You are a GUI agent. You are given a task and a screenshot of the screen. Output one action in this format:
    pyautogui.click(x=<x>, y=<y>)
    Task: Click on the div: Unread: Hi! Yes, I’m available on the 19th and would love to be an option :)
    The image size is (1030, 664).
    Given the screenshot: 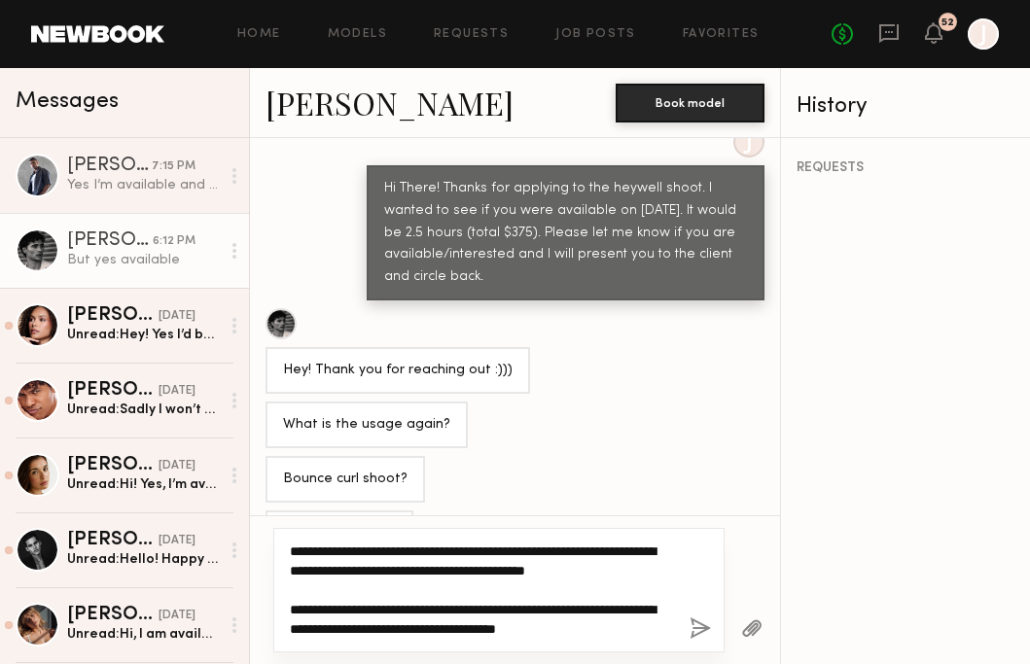 What is the action you would take?
    pyautogui.click(x=143, y=484)
    